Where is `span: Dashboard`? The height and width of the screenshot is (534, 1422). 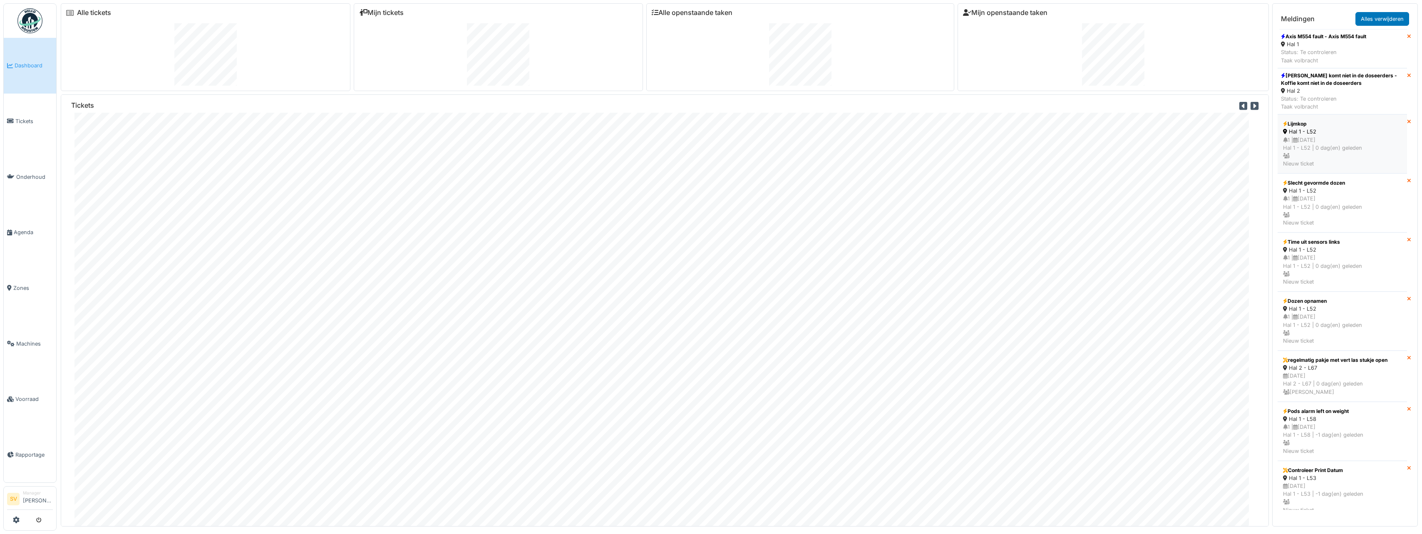 span: Dashboard is located at coordinates (34, 65).